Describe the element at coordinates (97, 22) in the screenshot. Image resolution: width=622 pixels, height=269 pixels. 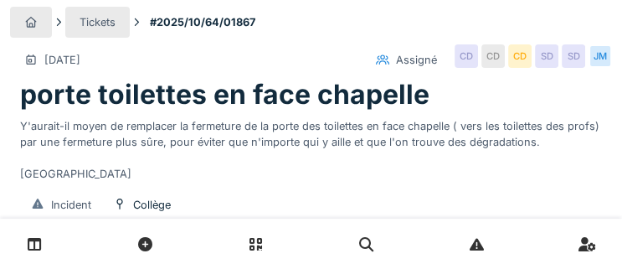
I see `div: Tickets` at that location.